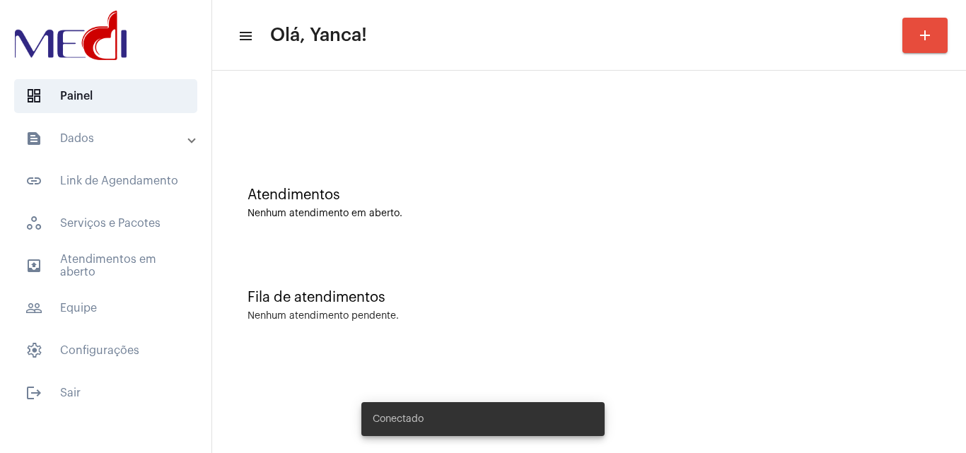 This screenshot has width=966, height=453. Describe the element at coordinates (318, 35) in the screenshot. I see `span: Olá, Yanca!` at that location.